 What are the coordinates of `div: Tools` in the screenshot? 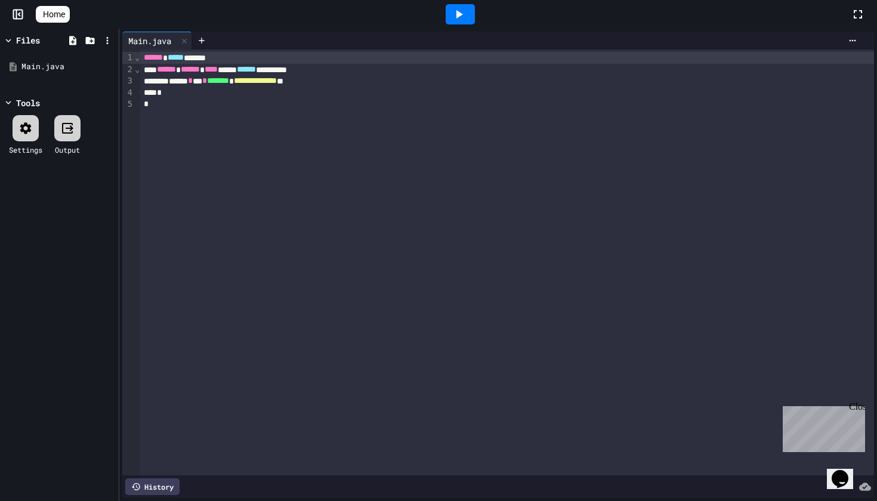 It's located at (28, 103).